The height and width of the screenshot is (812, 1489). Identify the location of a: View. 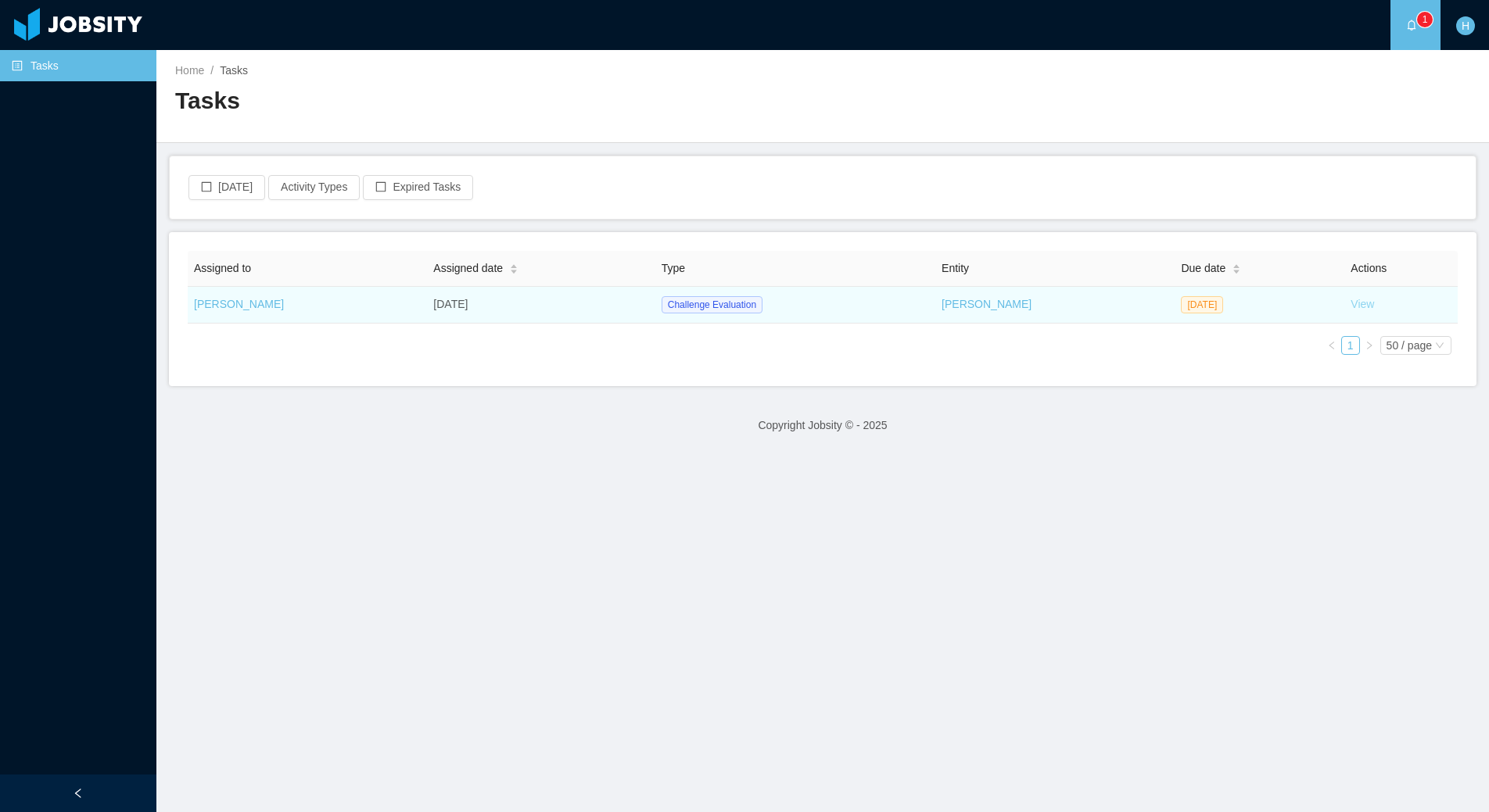
(1362, 304).